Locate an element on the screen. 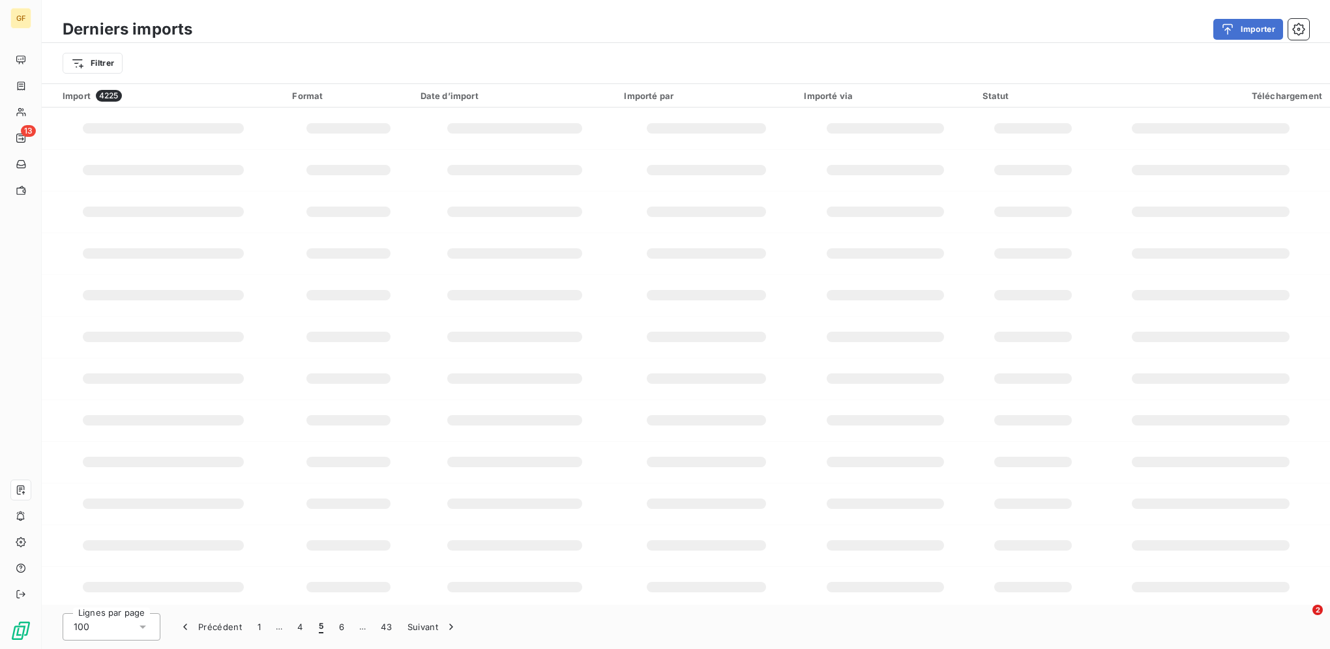 The width and height of the screenshot is (1330, 649). span: 100 is located at coordinates (81, 627).